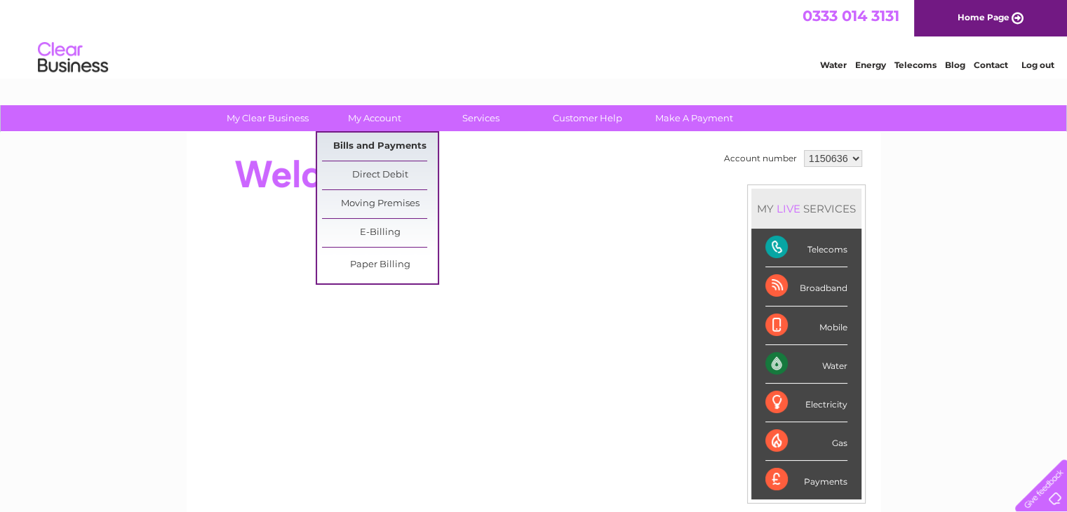  What do you see at coordinates (374, 118) in the screenshot?
I see `a: My Account` at bounding box center [374, 118].